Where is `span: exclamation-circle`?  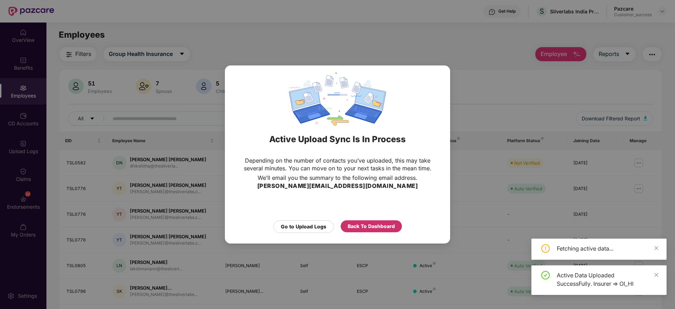
span: exclamation-circle is located at coordinates (546, 249).